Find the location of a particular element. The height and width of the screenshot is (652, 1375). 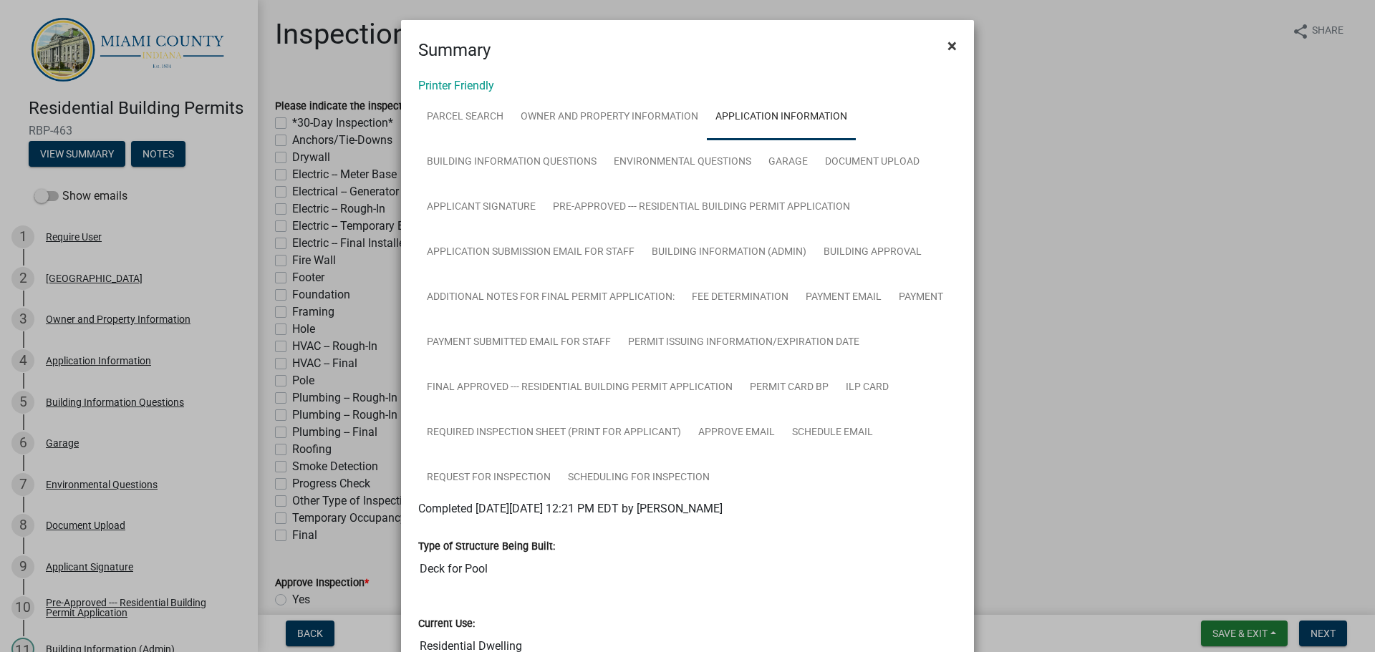

a: Applicant Signature is located at coordinates (481, 208).